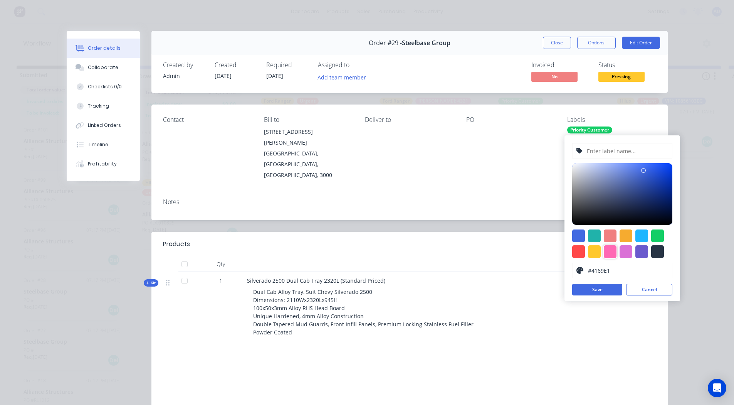 Image resolution: width=734 pixels, height=405 pixels. I want to click on button: Close, so click(557, 43).